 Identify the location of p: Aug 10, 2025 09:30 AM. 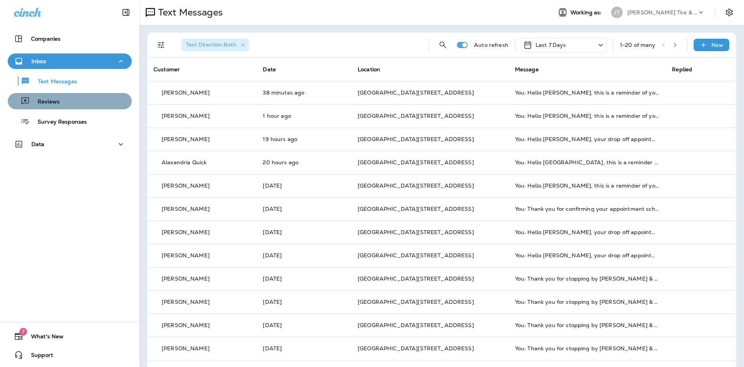
(304, 209).